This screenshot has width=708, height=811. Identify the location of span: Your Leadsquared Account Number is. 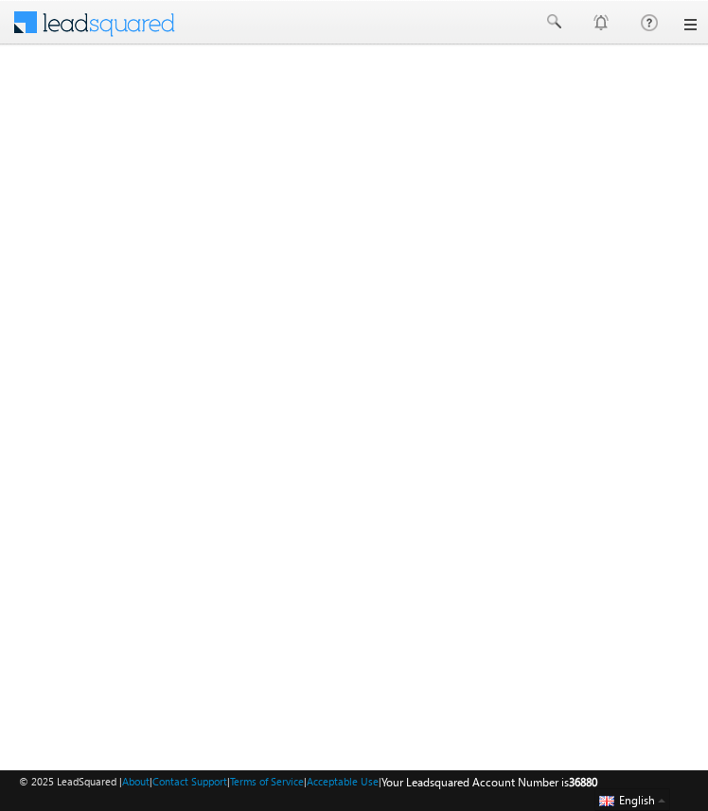
(489, 782).